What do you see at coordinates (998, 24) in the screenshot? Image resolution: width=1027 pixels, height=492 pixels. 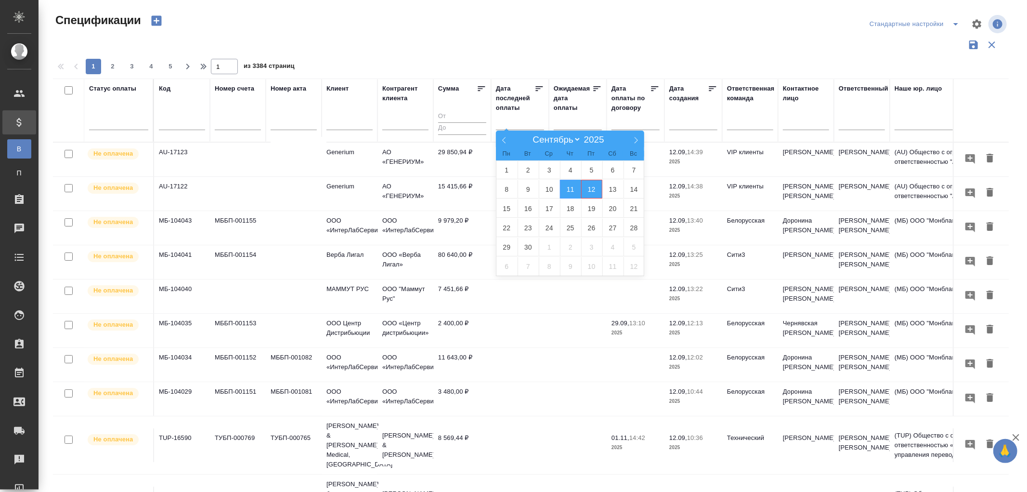 I see `span: Посмотреть информацию` at bounding box center [998, 24].